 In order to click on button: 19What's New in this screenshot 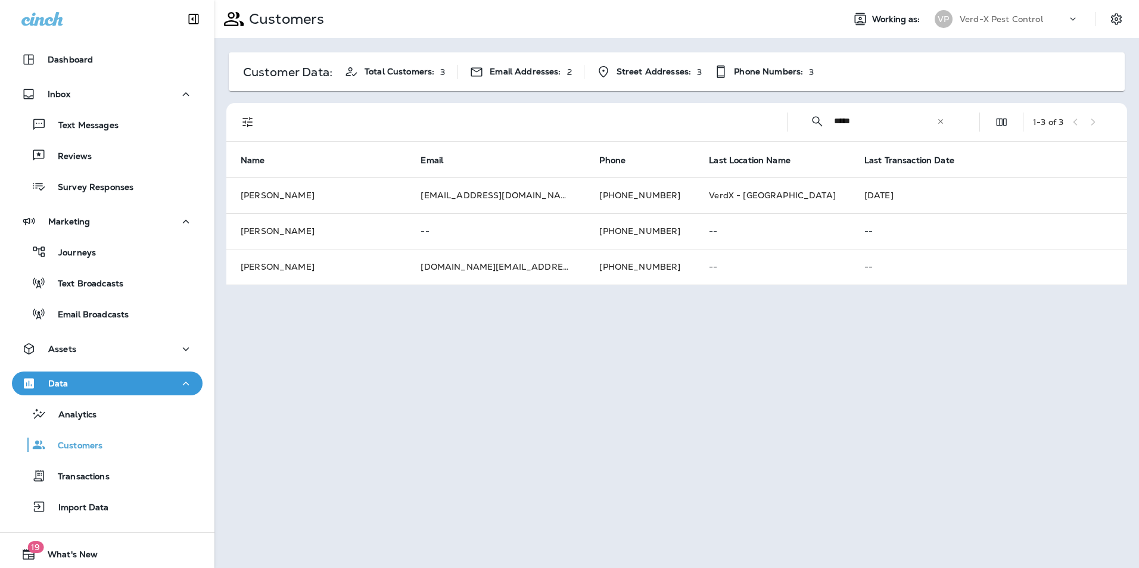, I will do `click(107, 554)`.